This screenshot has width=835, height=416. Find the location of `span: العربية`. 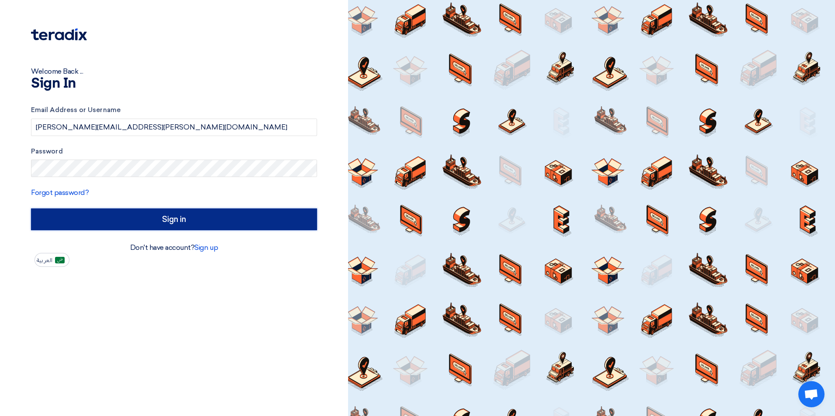

span: العربية is located at coordinates (45, 261).